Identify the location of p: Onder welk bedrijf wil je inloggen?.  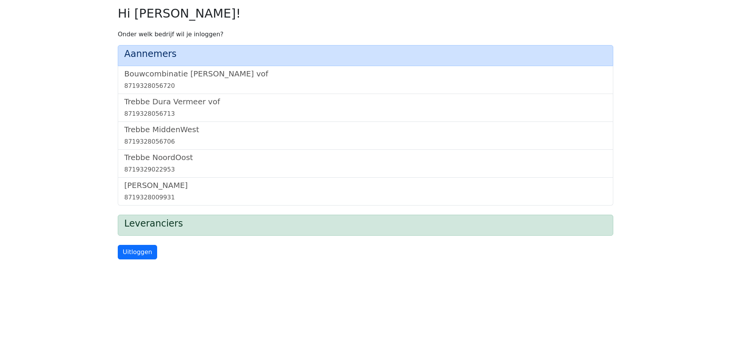
(366, 34).